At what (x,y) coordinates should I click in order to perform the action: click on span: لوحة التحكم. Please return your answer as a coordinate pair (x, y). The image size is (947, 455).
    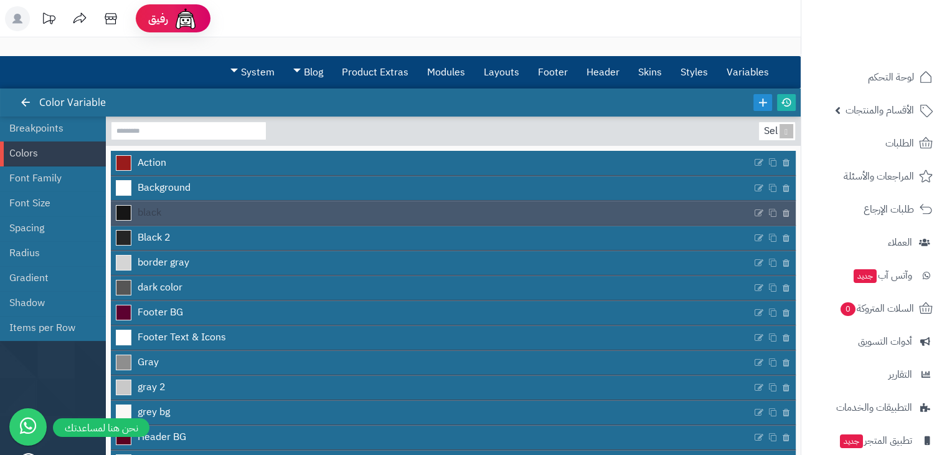
    Looking at the image, I should click on (891, 77).